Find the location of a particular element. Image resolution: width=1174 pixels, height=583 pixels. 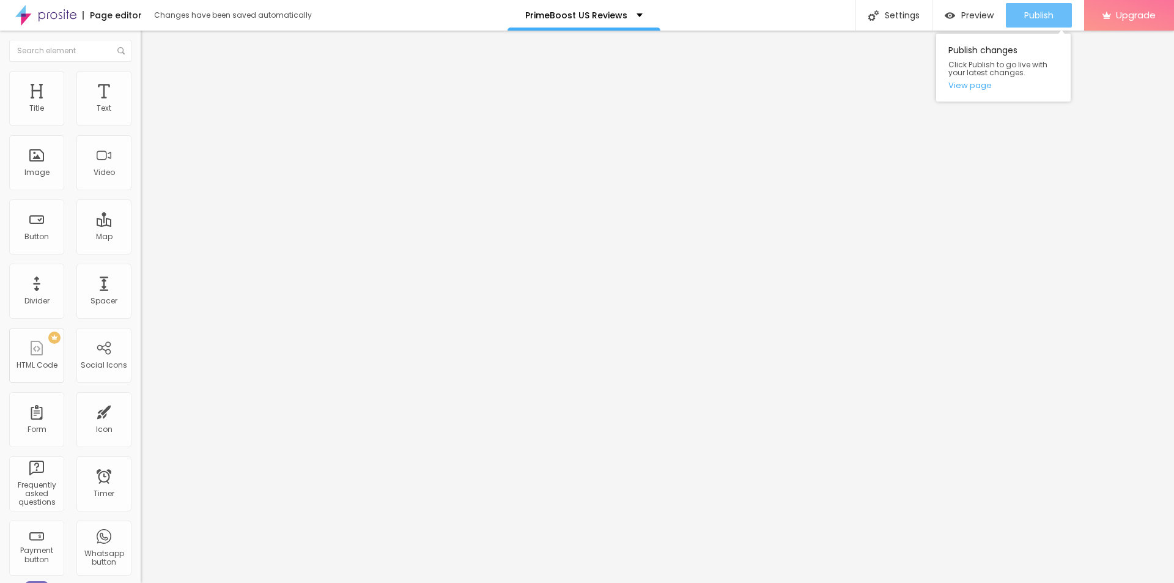

span: Upgrade is located at coordinates (1135, 15).